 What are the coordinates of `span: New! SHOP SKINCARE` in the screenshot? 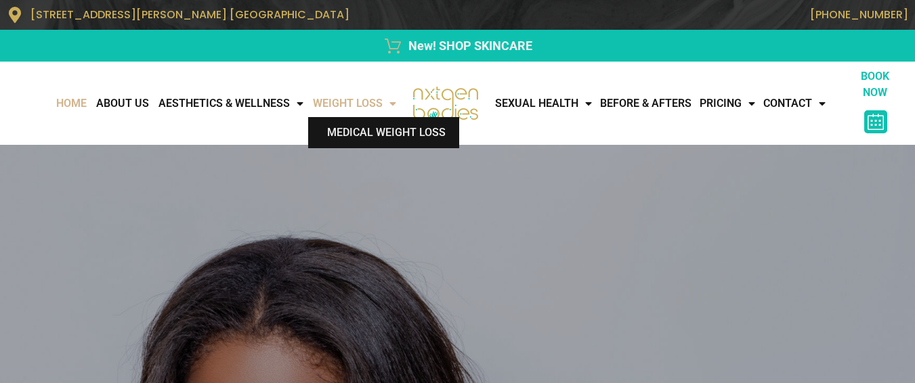 It's located at (469, 45).